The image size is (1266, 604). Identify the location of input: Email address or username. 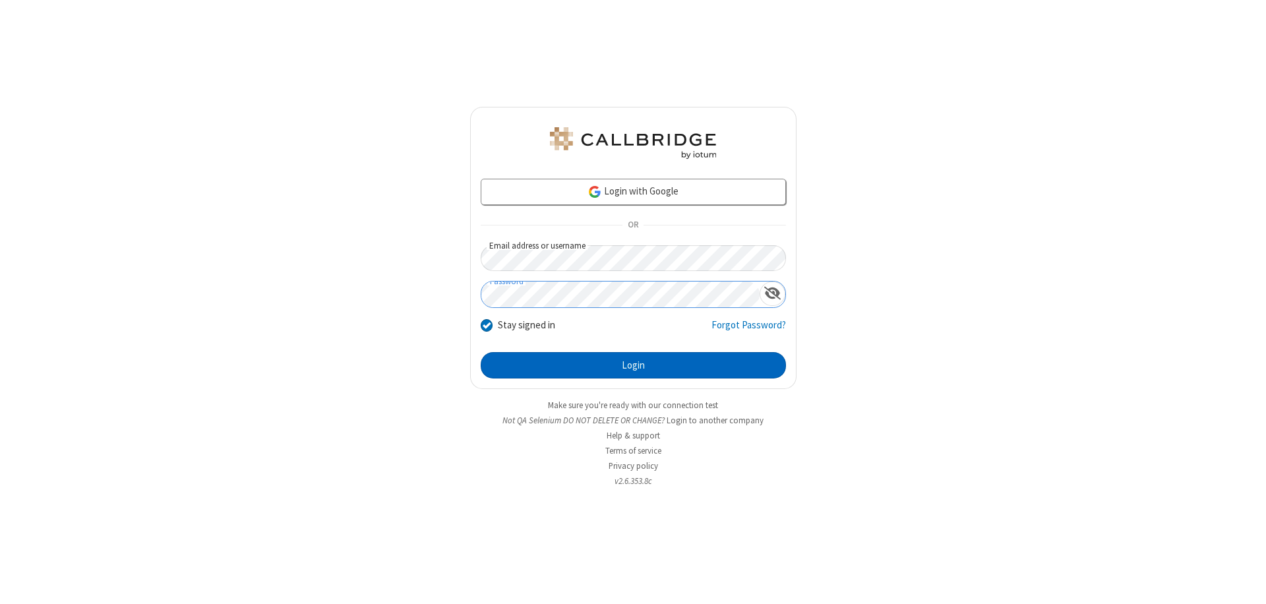
(633, 258).